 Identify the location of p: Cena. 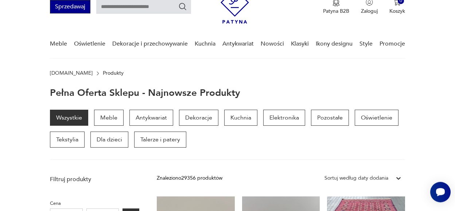
(95, 204).